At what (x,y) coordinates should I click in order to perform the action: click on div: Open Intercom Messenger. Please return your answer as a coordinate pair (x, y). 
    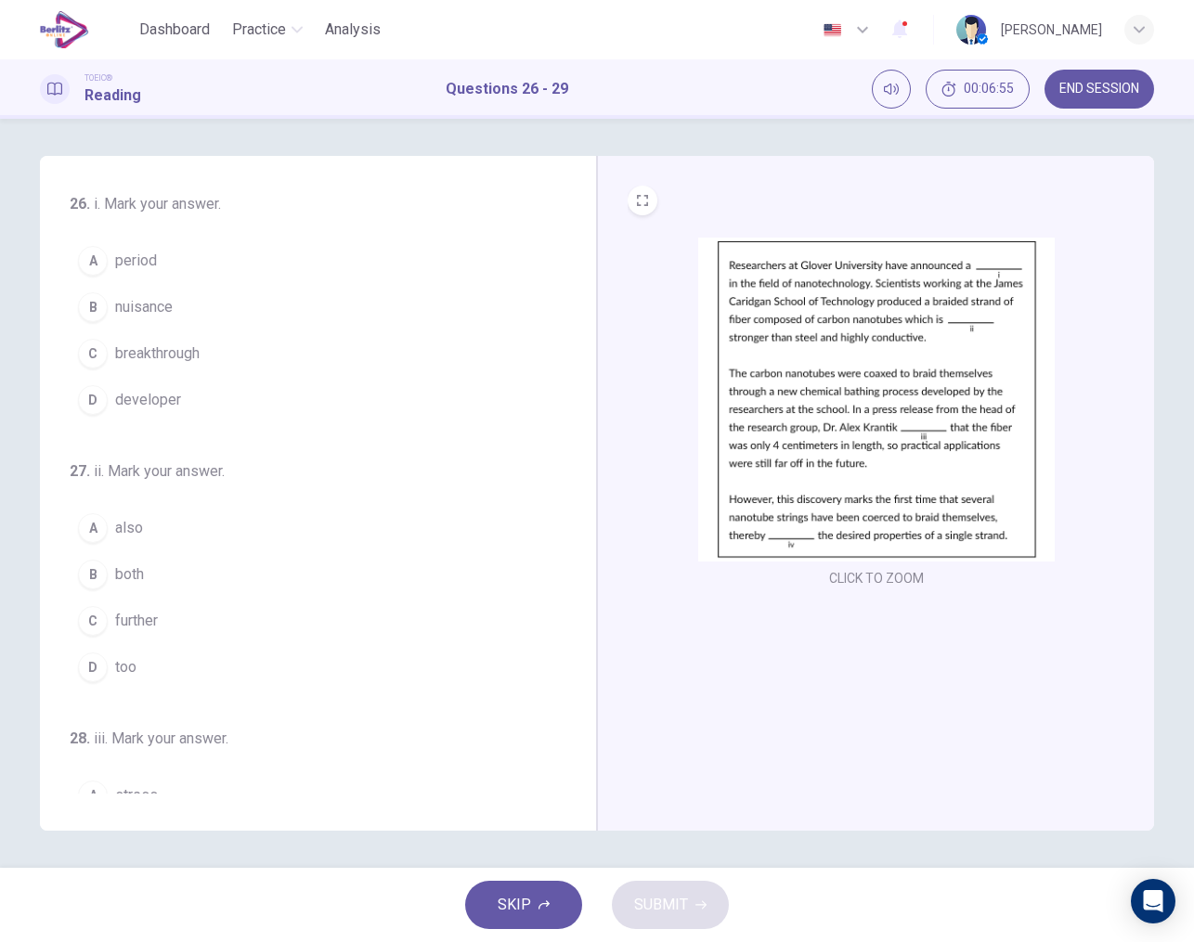
    Looking at the image, I should click on (1153, 902).